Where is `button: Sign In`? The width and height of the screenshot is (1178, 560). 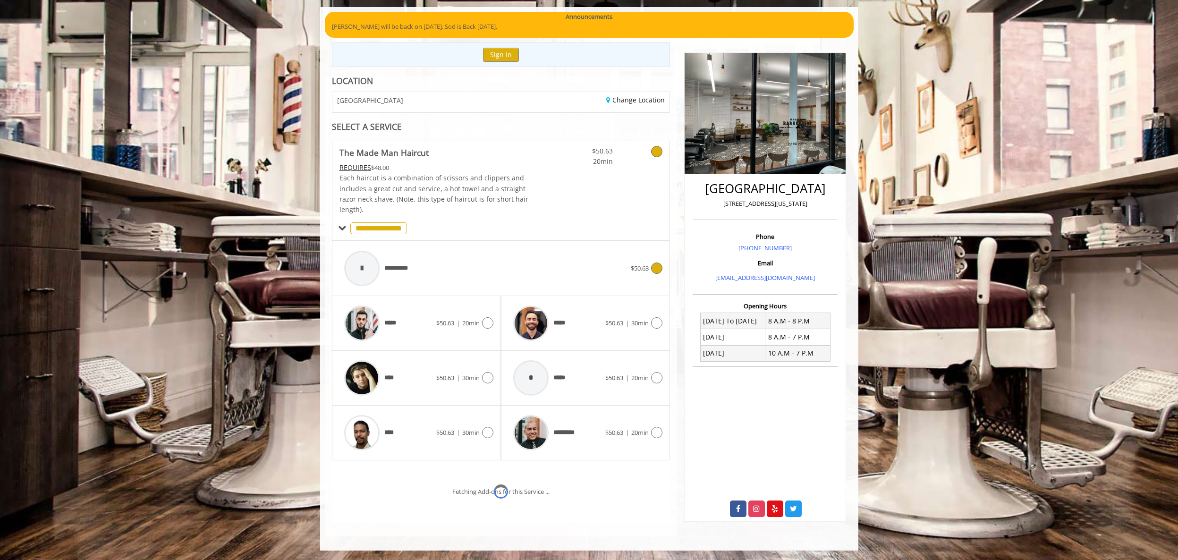 button: Sign In is located at coordinates (501, 54).